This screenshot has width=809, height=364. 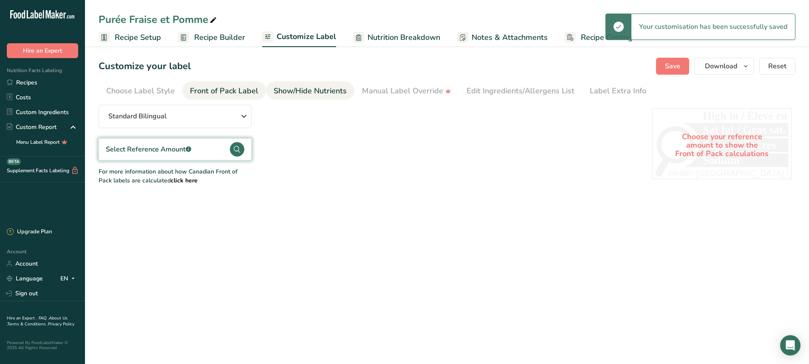 What do you see at coordinates (396, 37) in the screenshot?
I see `a: Nutrition Breakdown` at bounding box center [396, 37].